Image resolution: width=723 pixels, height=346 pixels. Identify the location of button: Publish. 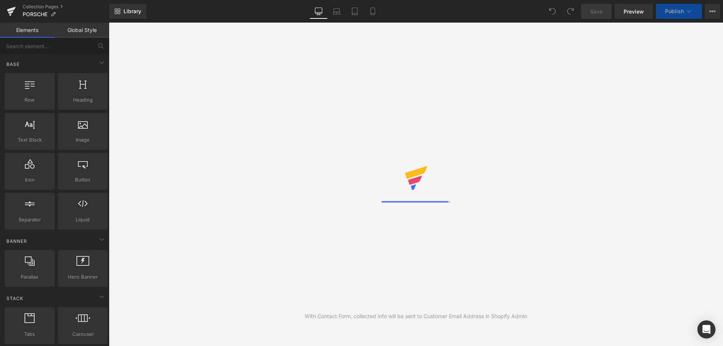
(679, 11).